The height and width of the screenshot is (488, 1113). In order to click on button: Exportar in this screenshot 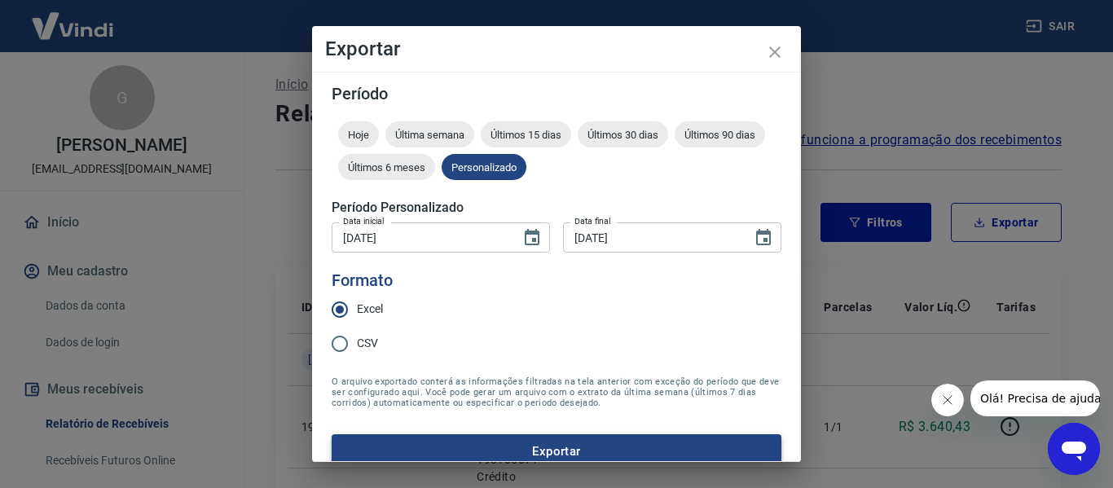, I will do `click(556, 451)`.